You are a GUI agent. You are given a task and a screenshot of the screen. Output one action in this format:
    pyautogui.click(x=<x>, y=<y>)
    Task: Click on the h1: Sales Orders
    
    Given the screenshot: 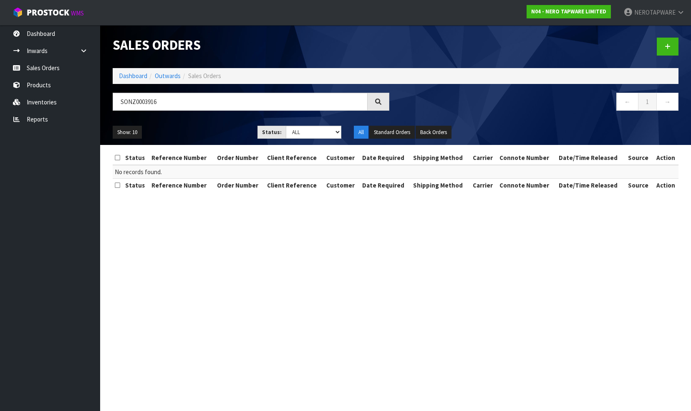 What is the action you would take?
    pyautogui.click(x=251, y=45)
    